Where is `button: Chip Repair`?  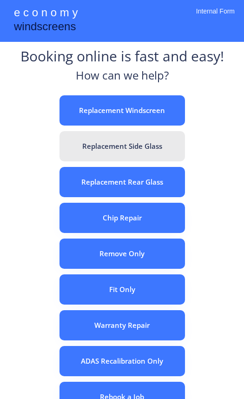
button: Chip Repair is located at coordinates (122, 218).